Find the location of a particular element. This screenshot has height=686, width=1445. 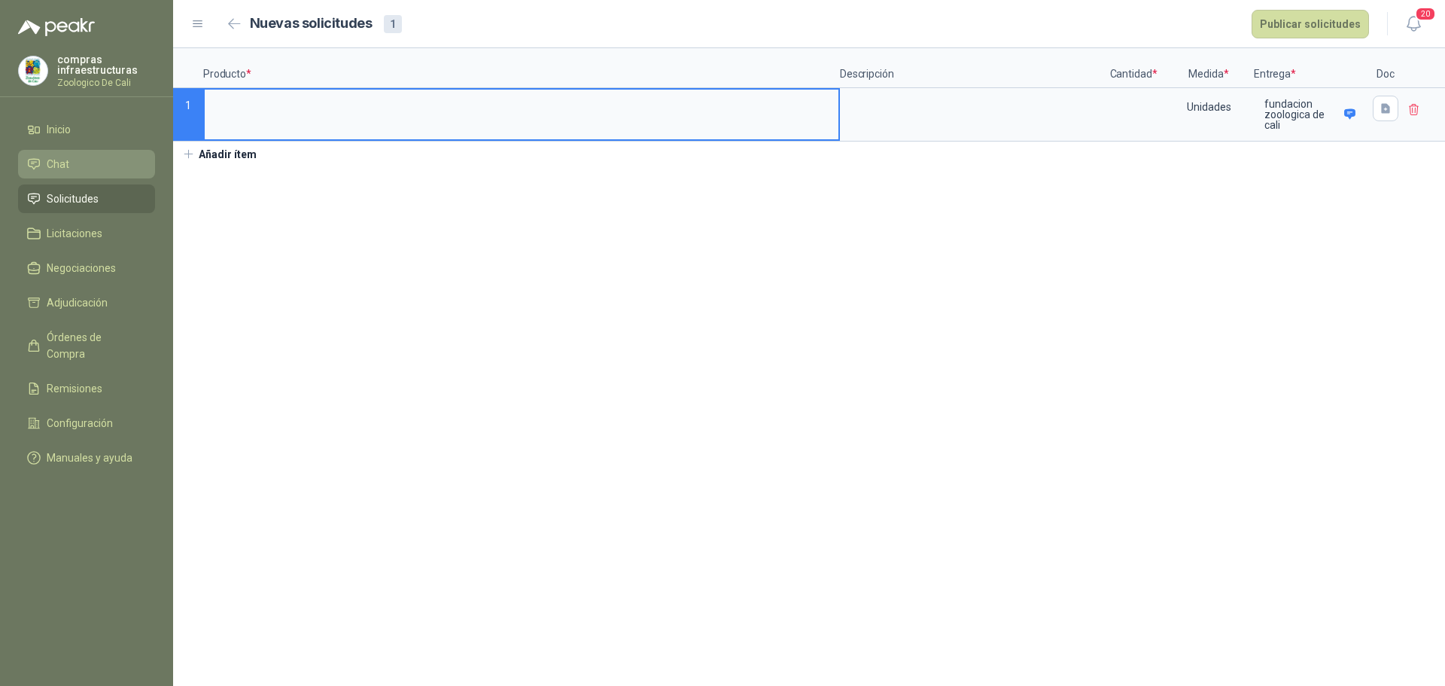

span: Solicitudes is located at coordinates (72, 199).